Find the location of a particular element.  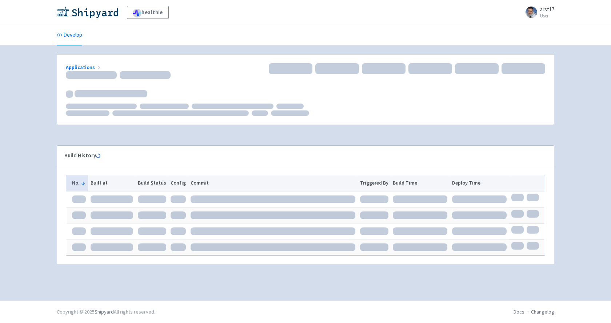

a: Changelog is located at coordinates (542, 312).